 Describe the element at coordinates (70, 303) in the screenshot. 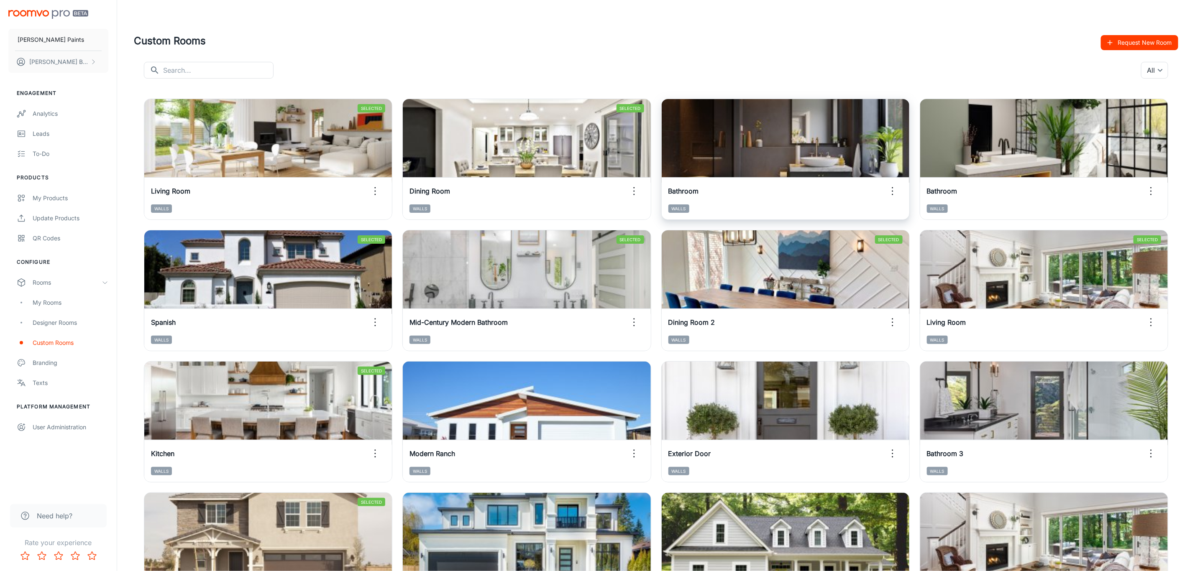

I see `div: My Rooms` at that location.